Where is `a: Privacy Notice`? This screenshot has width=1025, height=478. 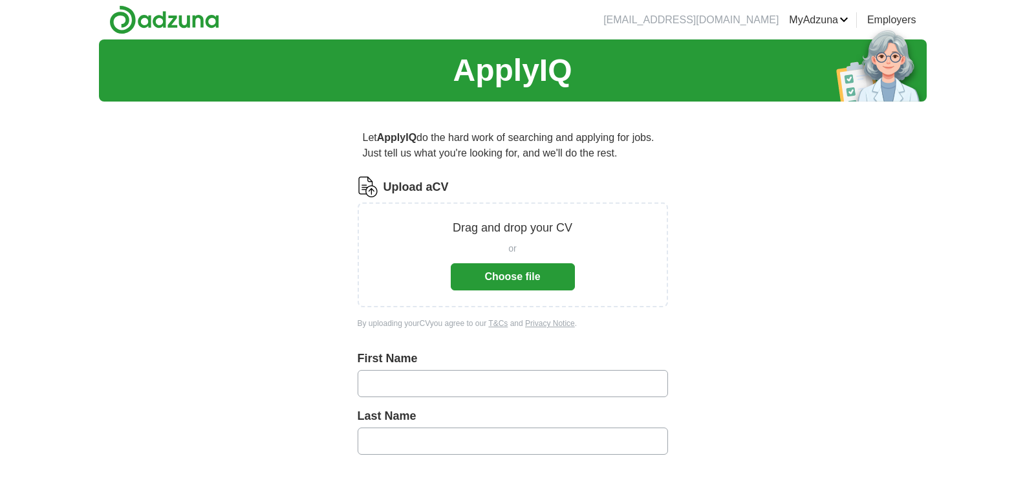 a: Privacy Notice is located at coordinates (550, 323).